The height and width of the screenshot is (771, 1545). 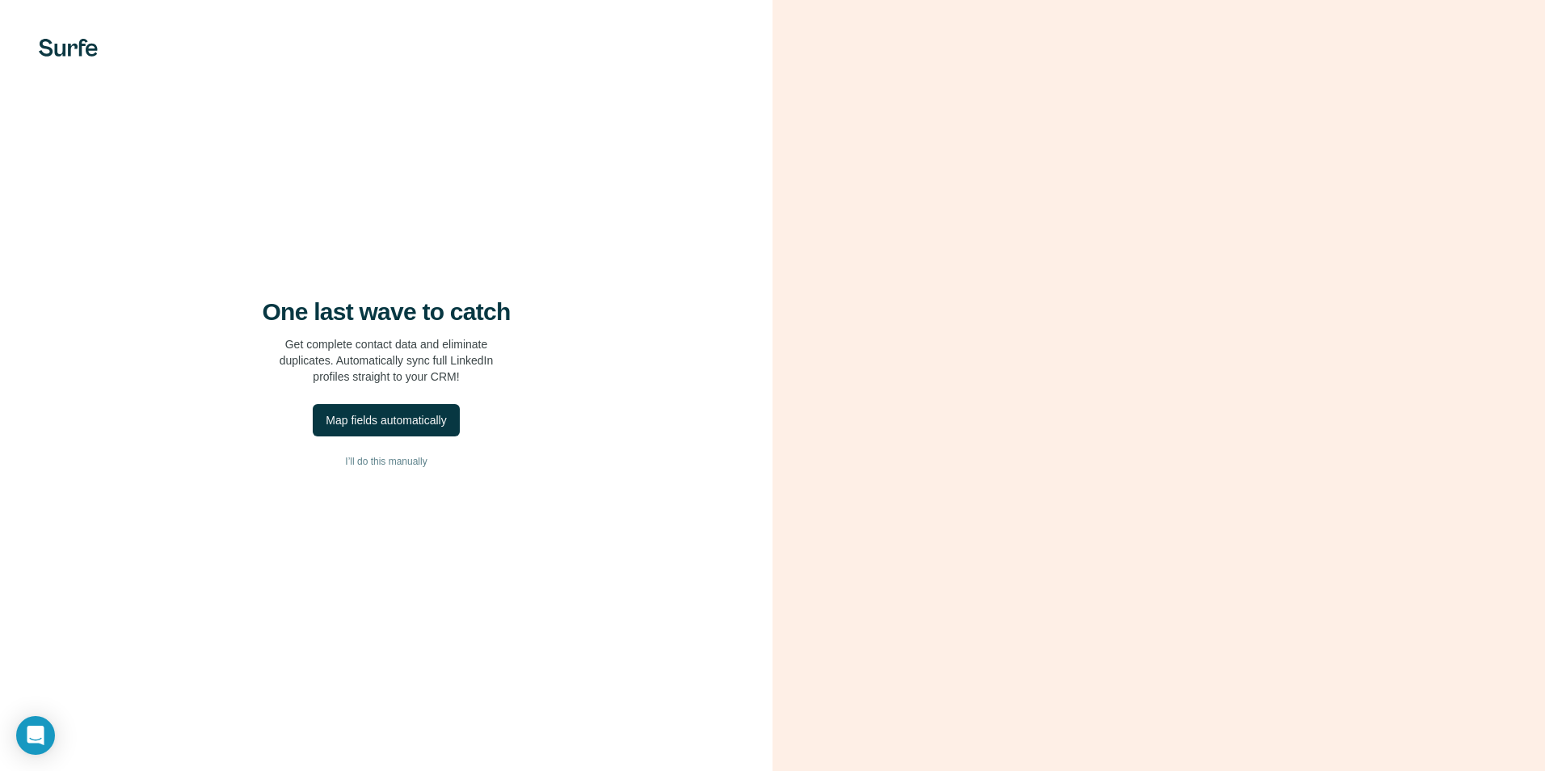 I want to click on h4: One last wave to catch, so click(x=386, y=312).